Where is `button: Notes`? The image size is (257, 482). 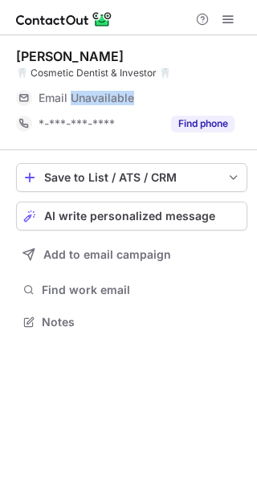 button: Notes is located at coordinates (132, 322).